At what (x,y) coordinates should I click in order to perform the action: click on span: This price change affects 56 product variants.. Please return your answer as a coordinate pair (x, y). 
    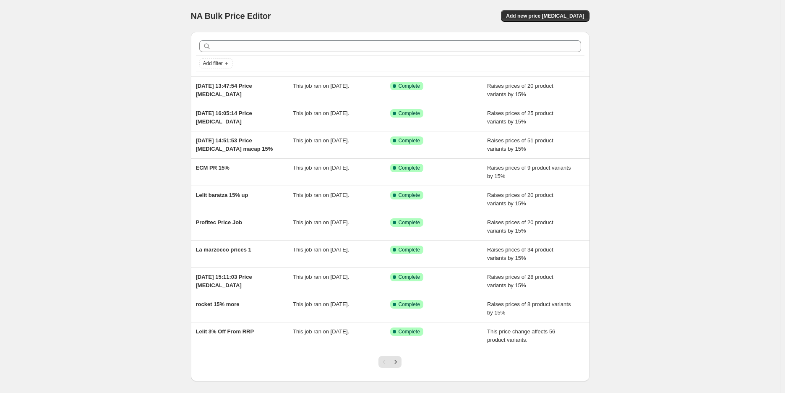
    Looking at the image, I should click on (521, 335).